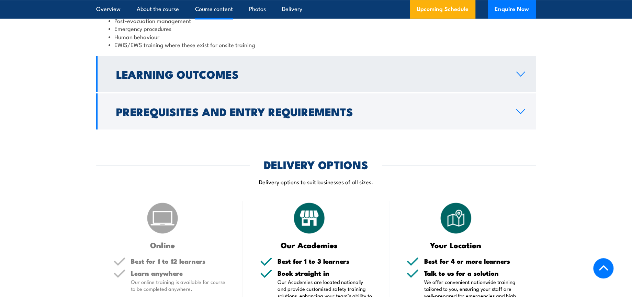 The width and height of the screenshot is (632, 297). Describe the element at coordinates (316, 74) in the screenshot. I see `a: Learning Outcomes` at that location.